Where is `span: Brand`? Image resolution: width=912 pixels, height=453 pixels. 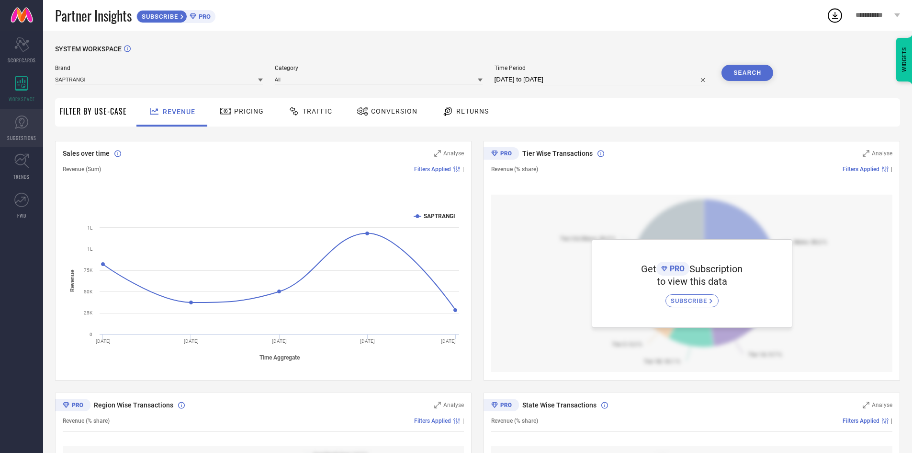
span: Brand is located at coordinates (159, 68).